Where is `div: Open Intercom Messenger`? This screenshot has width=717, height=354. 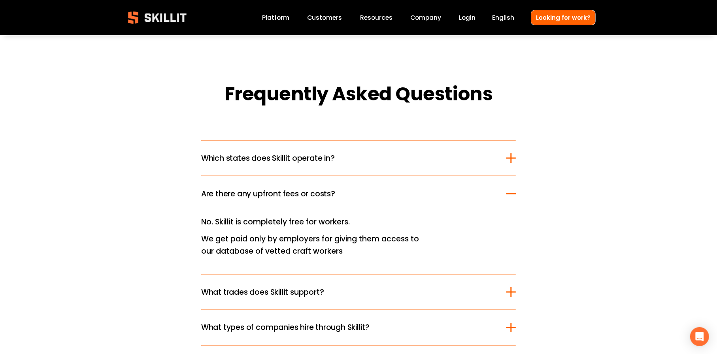 div: Open Intercom Messenger is located at coordinates (700, 337).